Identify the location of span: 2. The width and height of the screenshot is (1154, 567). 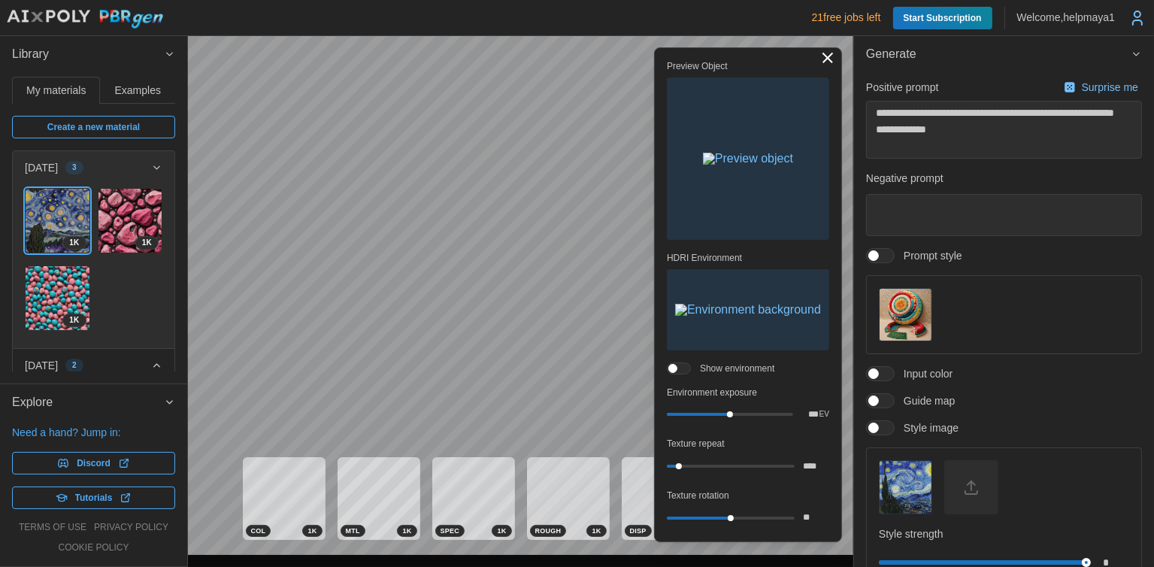
(74, 365).